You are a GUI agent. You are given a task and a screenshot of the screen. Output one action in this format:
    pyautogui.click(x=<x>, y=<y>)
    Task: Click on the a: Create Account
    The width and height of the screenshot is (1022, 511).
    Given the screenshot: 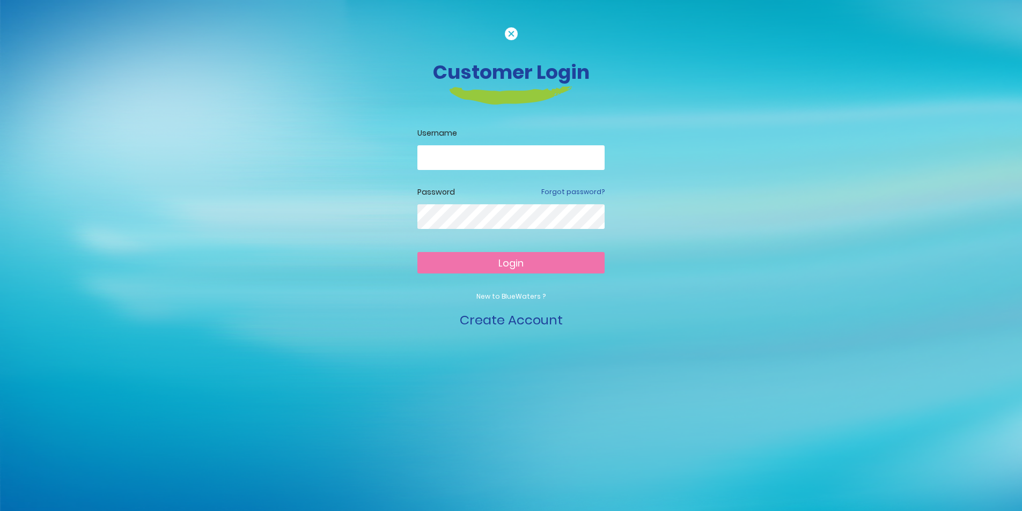 What is the action you would take?
    pyautogui.click(x=511, y=320)
    